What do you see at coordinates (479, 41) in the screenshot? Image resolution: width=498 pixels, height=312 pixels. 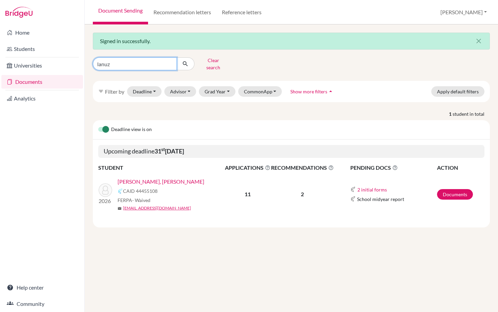 I see `button: Close` at bounding box center [479, 41].